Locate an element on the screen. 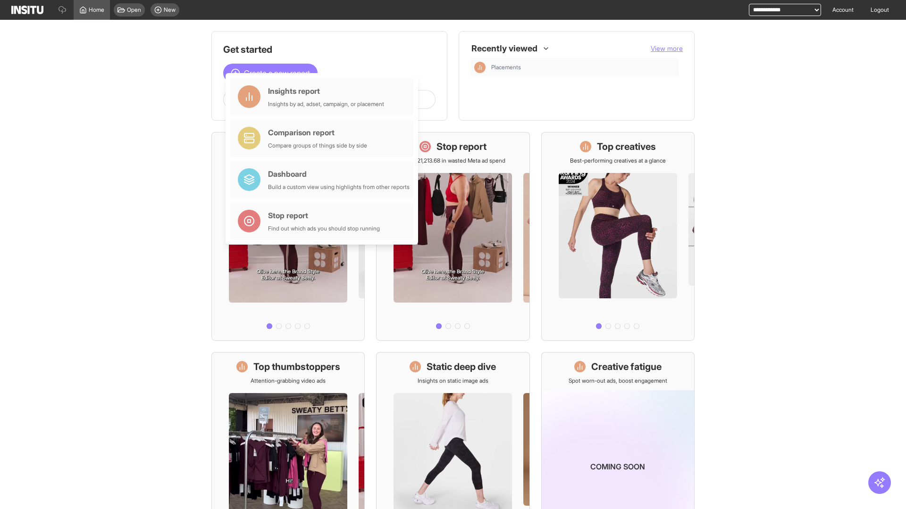  div: Insights is located at coordinates (480, 67).